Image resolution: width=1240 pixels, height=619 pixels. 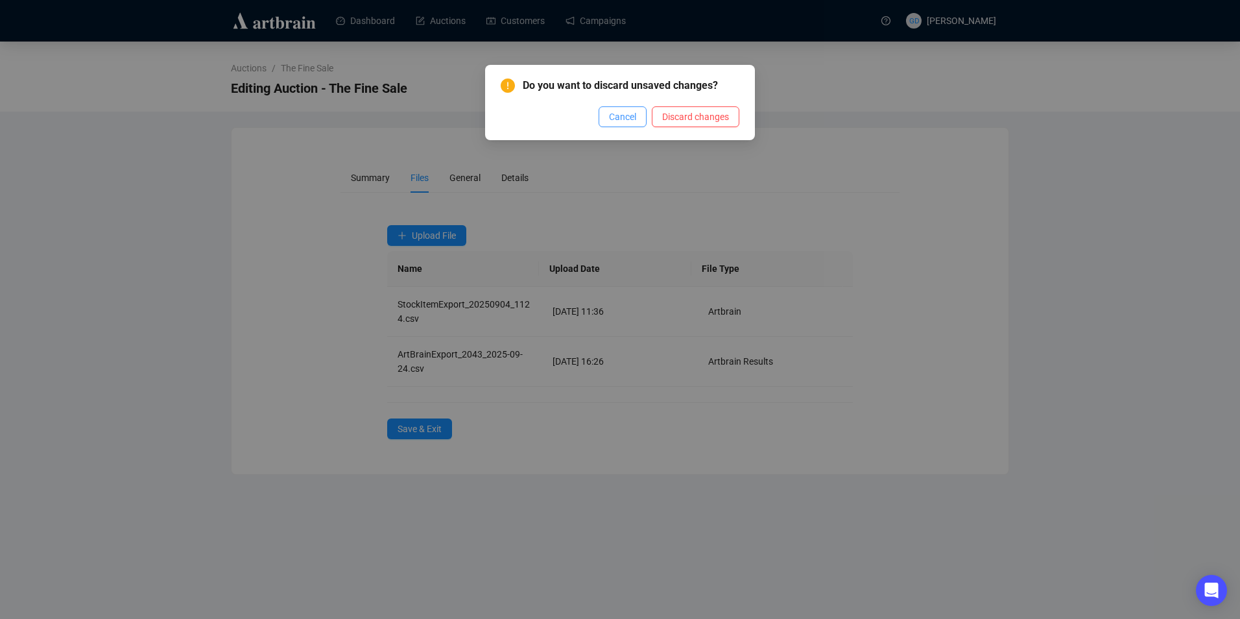 What do you see at coordinates (623, 117) in the screenshot?
I see `span: Cancel` at bounding box center [623, 117].